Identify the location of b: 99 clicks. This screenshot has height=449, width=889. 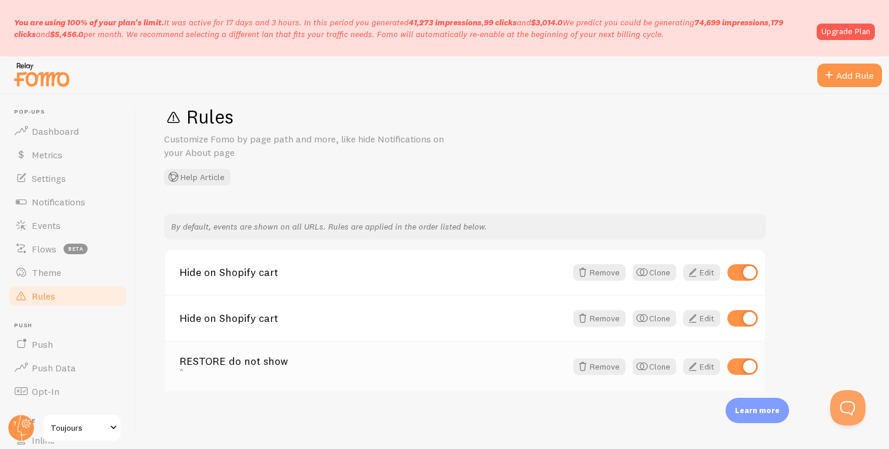
(500, 22).